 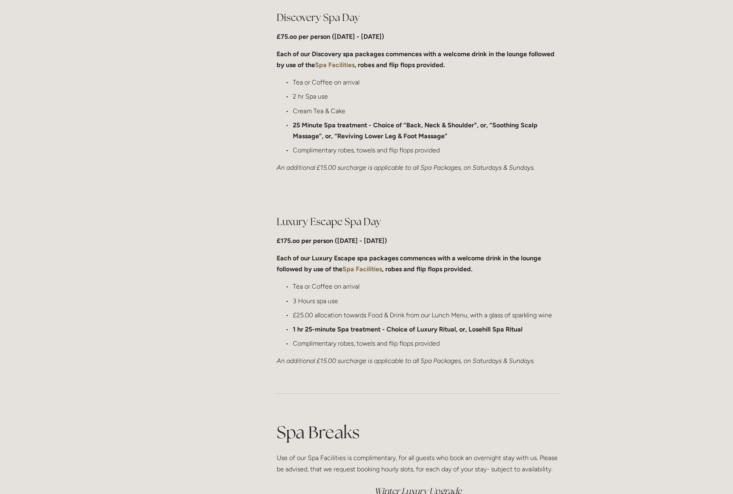 What do you see at coordinates (426, 96) in the screenshot?
I see `p: 2 hr Spa use` at bounding box center [426, 96].